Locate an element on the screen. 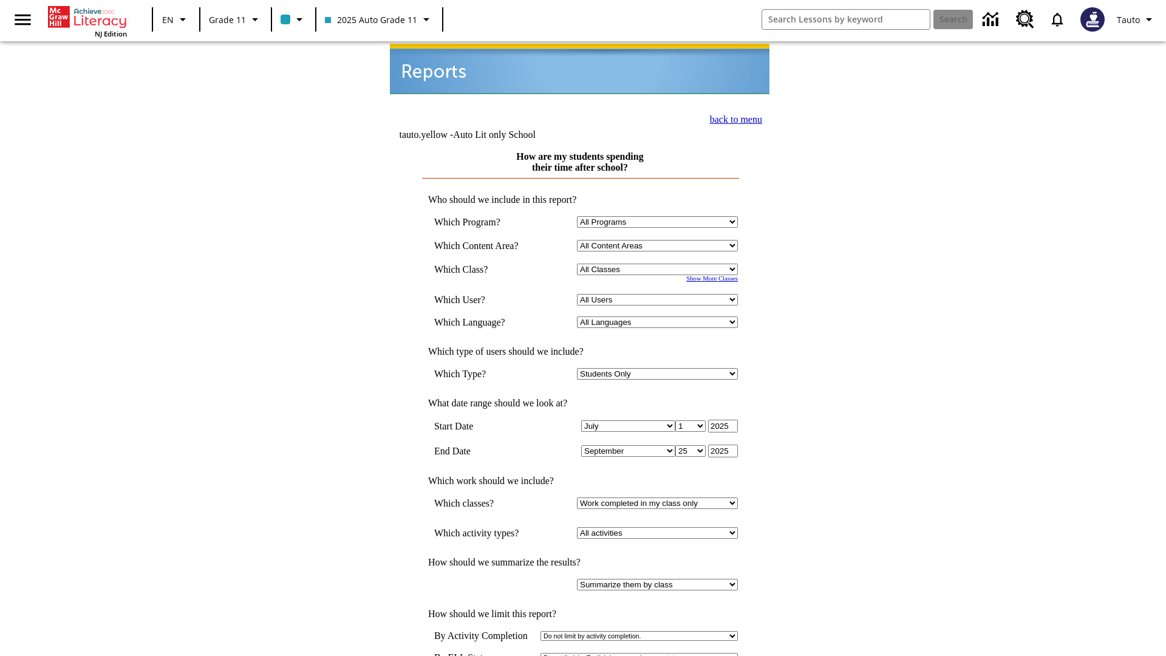 Image resolution: width=1166 pixels, height=656 pixels. a: Notifications is located at coordinates (1057, 19).